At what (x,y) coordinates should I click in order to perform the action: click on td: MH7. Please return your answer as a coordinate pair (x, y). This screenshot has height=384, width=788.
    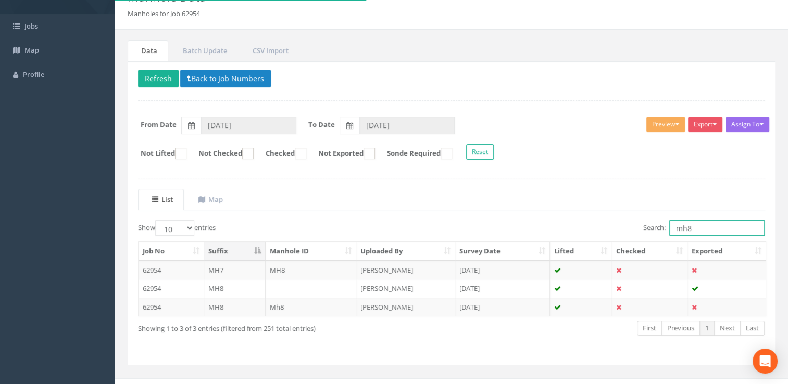
    Looking at the image, I should click on (235, 270).